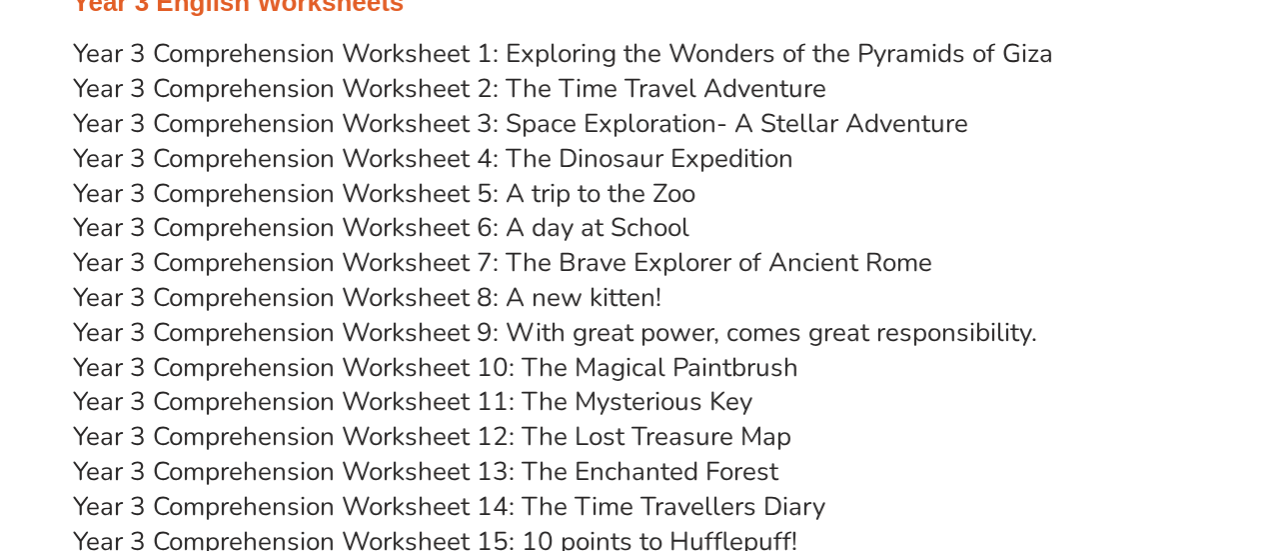 This screenshot has width=1264, height=551. Describe the element at coordinates (555, 331) in the screenshot. I see `a: Year 3 Comprehension Worksheet 9: With great power, comes great responsibility.` at that location.